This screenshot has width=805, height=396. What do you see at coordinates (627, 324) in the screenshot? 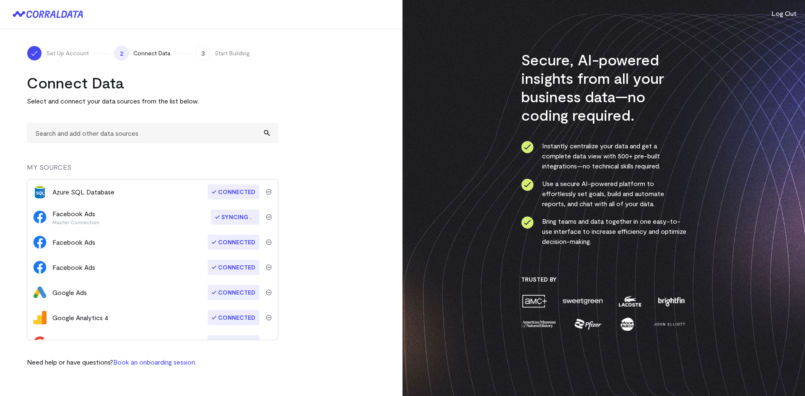
I see `img: moon-juice-8ce53f195c39be87c9a230f0550ad6397bce459ce93e102f0ba2bdfd7b7a5226.png` at bounding box center [627, 324].